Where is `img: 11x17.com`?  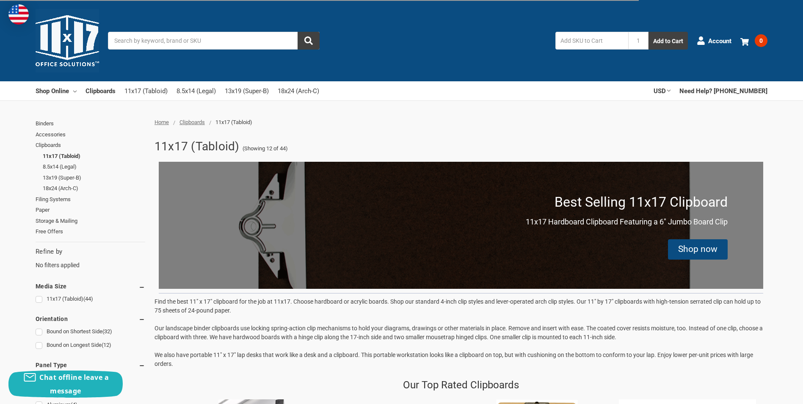
img: 11x17.com is located at coordinates (67, 41).